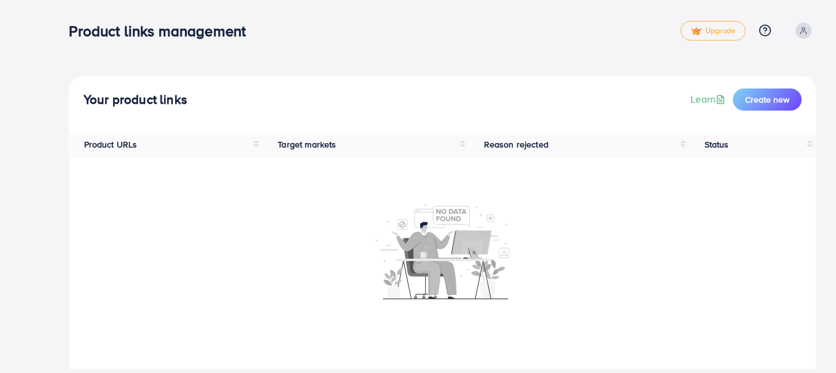  I want to click on a: Learn, so click(709, 99).